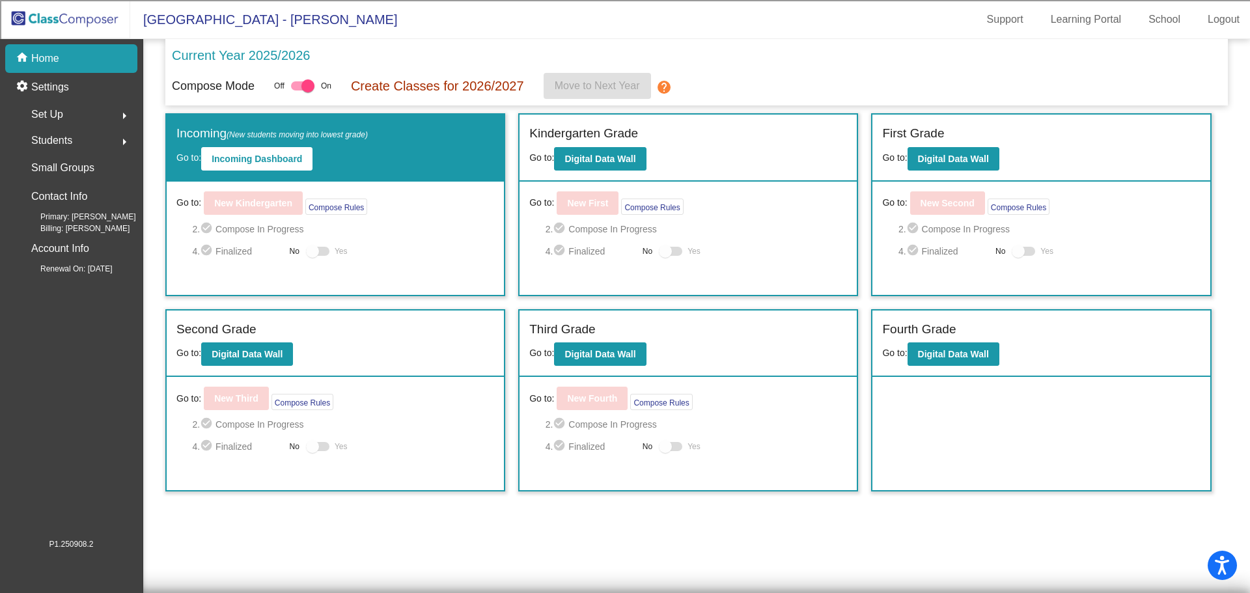 This screenshot has width=1250, height=593. I want to click on p: Settings, so click(50, 87).